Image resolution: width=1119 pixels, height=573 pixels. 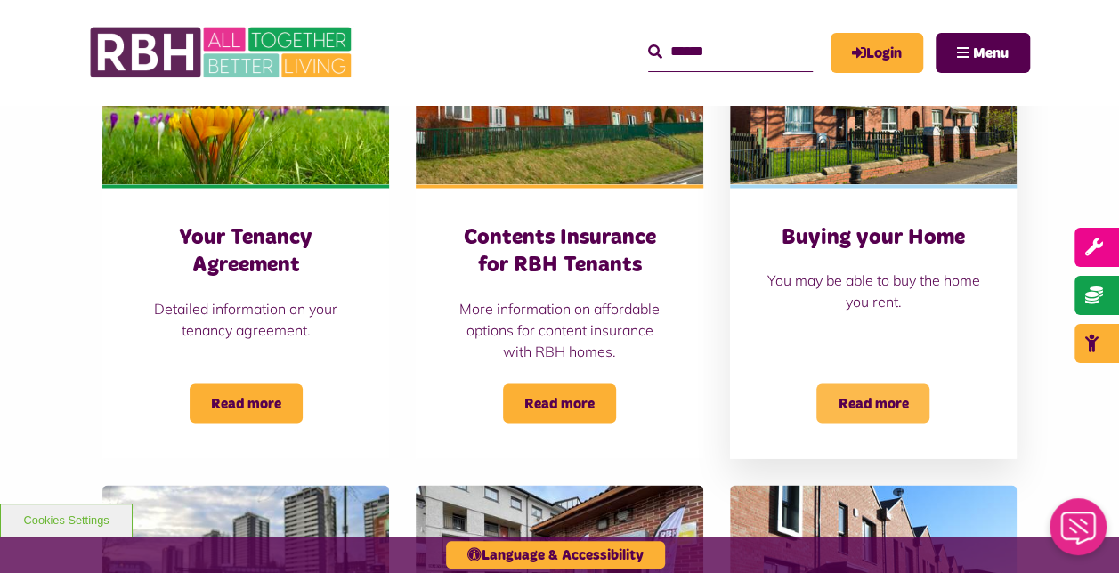 What do you see at coordinates (983, 53) in the screenshot?
I see `button: Navigation` at bounding box center [983, 53].